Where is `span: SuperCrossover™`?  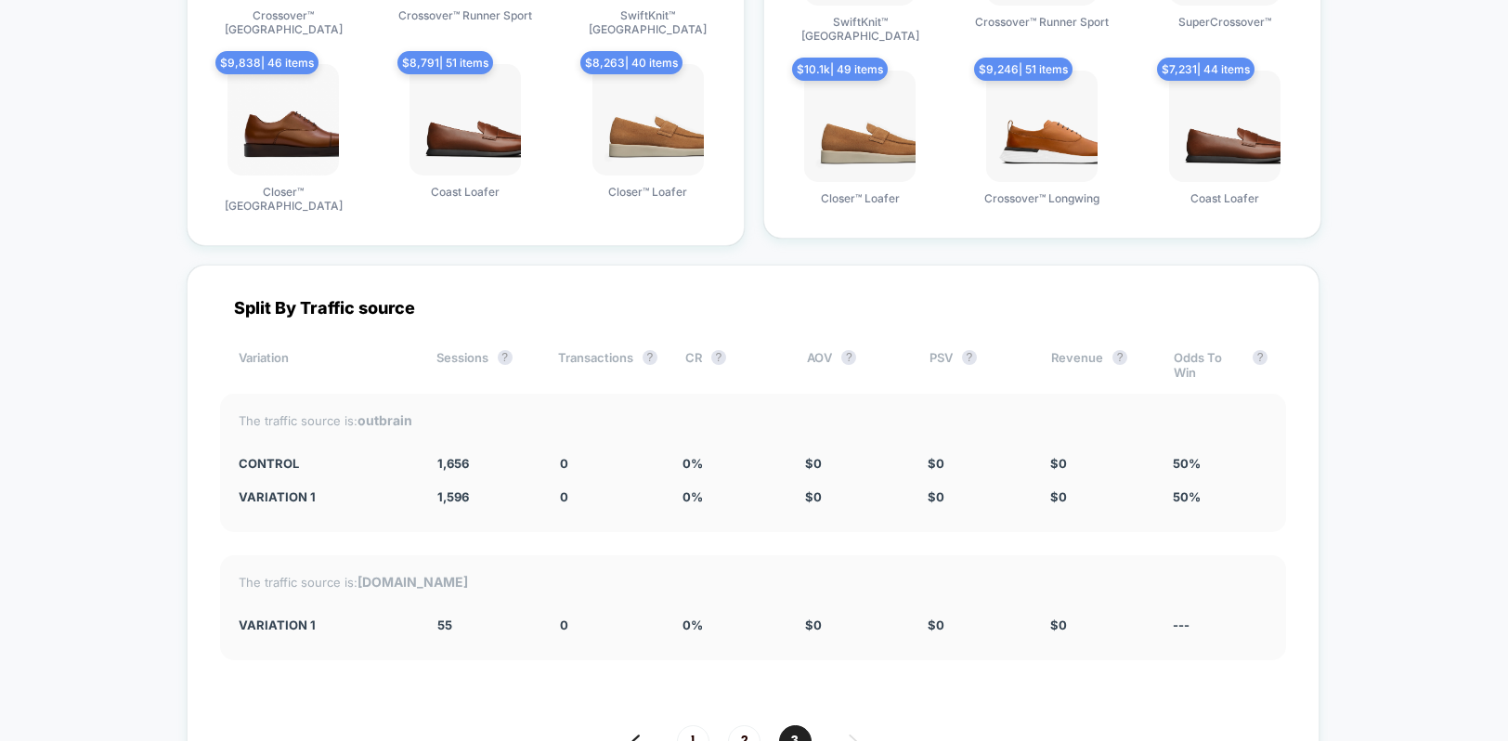 span: SuperCrossover™ is located at coordinates (1225, 21).